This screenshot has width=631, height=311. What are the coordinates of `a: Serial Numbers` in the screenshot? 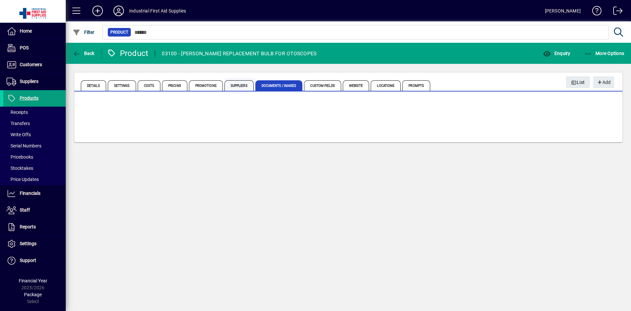 It's located at (35, 146).